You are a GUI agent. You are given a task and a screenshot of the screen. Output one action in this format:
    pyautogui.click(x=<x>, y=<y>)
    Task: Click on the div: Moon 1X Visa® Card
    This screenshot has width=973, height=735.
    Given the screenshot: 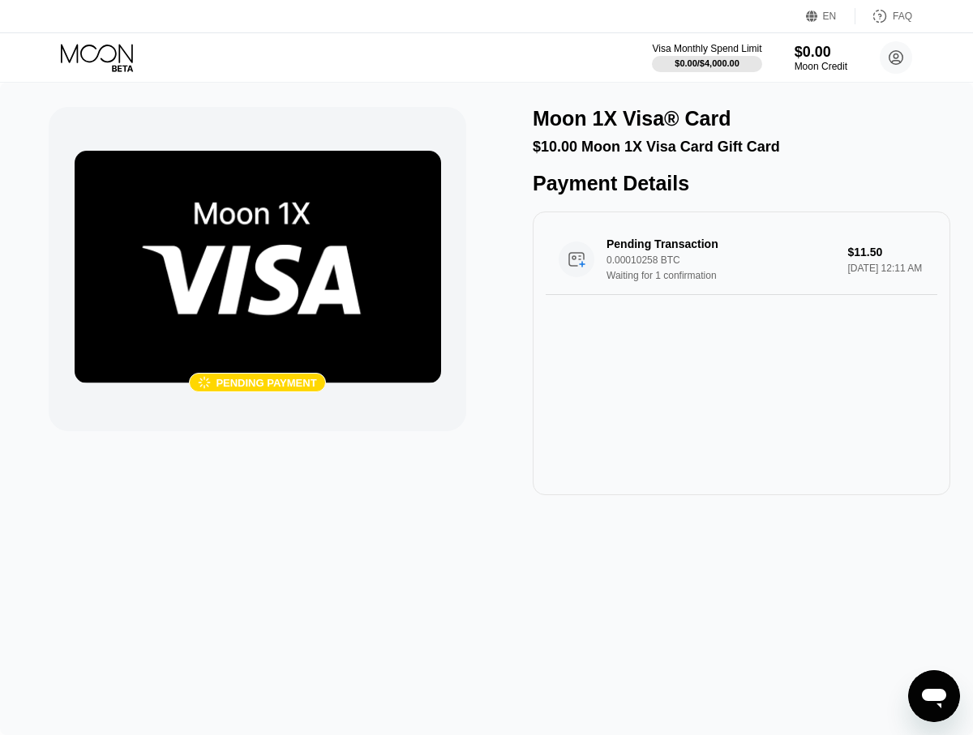 What is the action you would take?
    pyautogui.click(x=632, y=118)
    